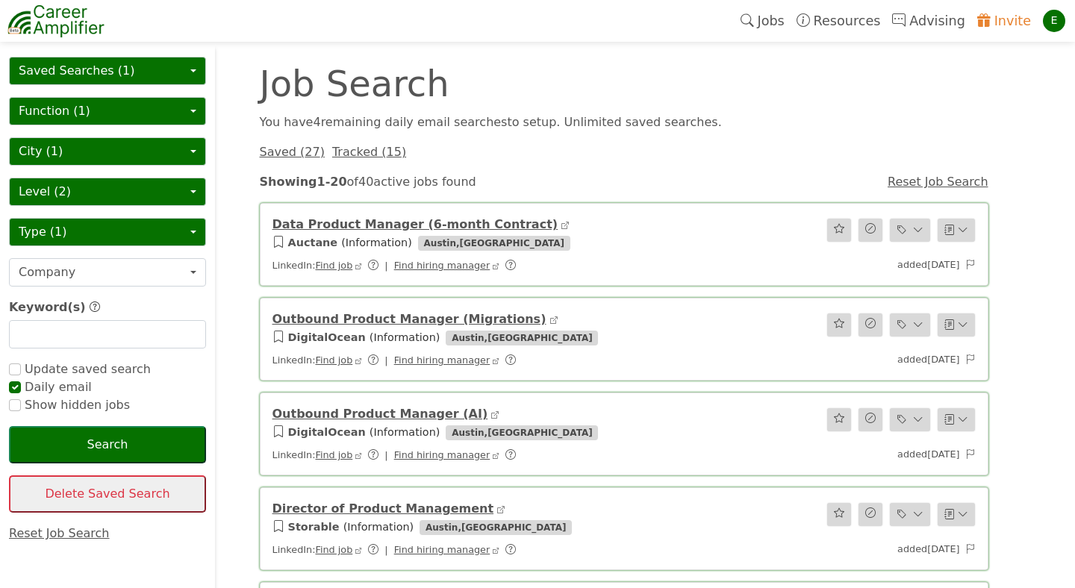 The height and width of the screenshot is (588, 1075). What do you see at coordinates (108, 494) in the screenshot?
I see `button: Delete Saved Search` at bounding box center [108, 494].